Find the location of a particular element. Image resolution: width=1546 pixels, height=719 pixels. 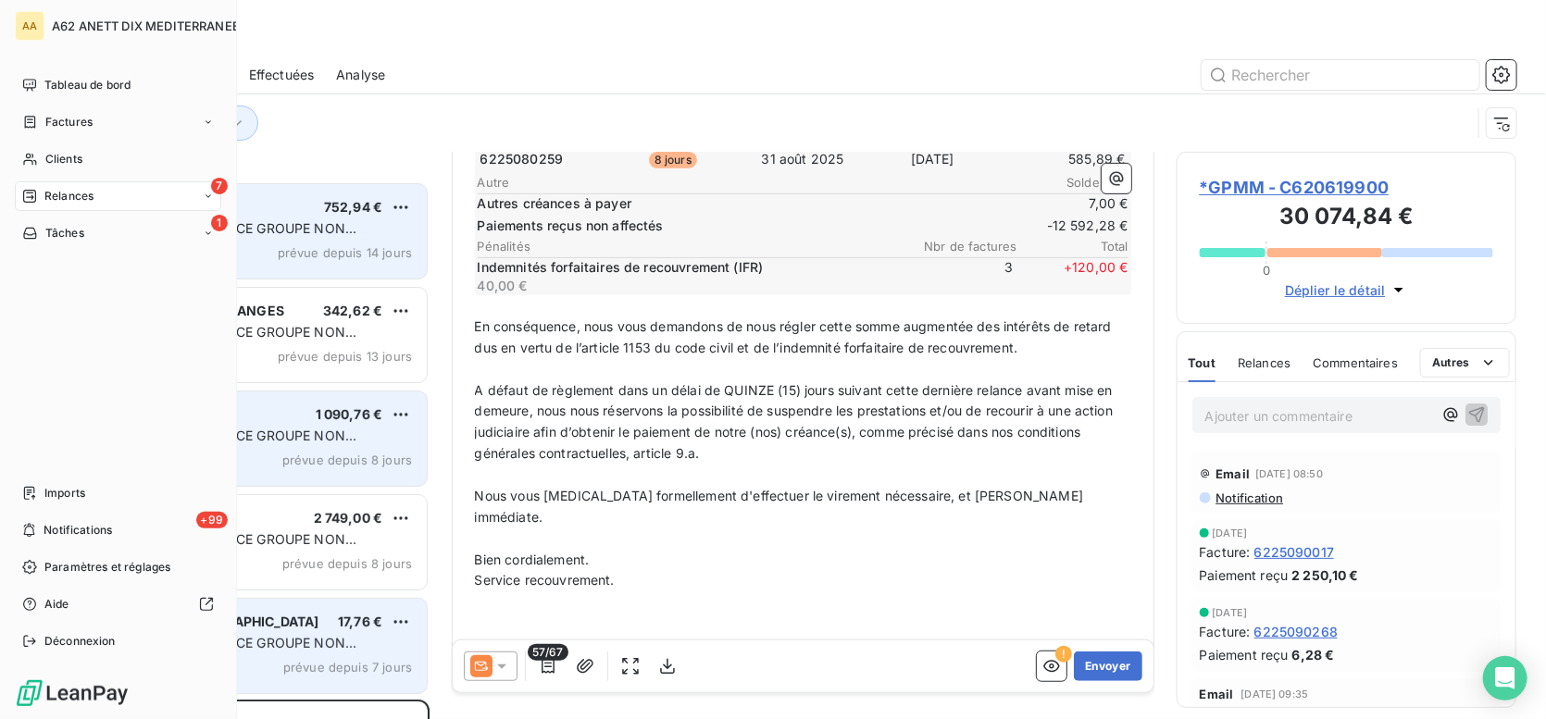

span: prévue depuis 7 jours is located at coordinates (347, 667).